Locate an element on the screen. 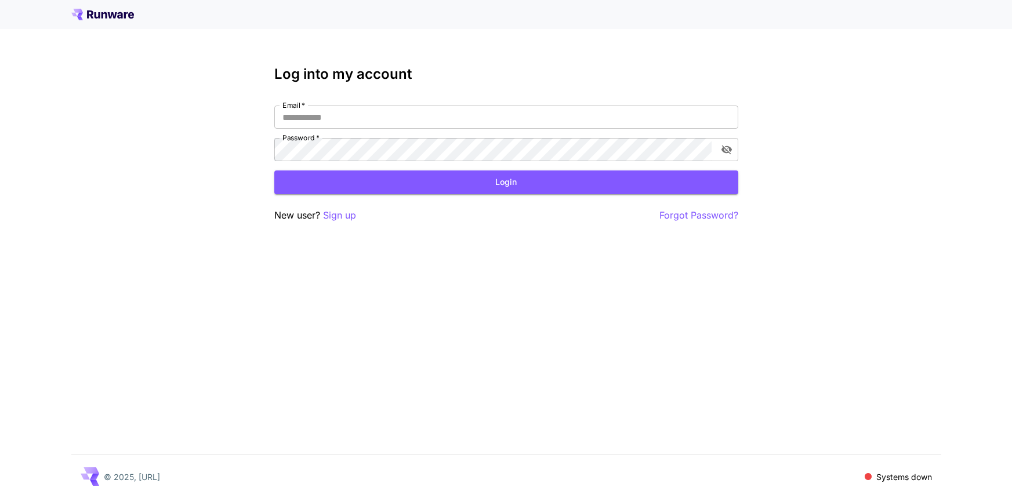 The image size is (1012, 498). p: Forgot Password? is located at coordinates (699, 215).